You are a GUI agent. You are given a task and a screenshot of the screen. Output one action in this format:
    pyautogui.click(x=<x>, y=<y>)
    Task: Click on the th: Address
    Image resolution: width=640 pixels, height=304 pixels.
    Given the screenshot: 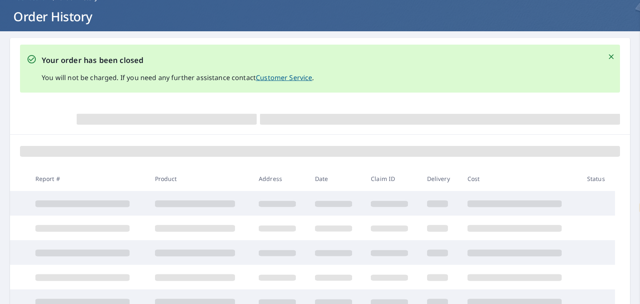 What is the action you would take?
    pyautogui.click(x=280, y=178)
    